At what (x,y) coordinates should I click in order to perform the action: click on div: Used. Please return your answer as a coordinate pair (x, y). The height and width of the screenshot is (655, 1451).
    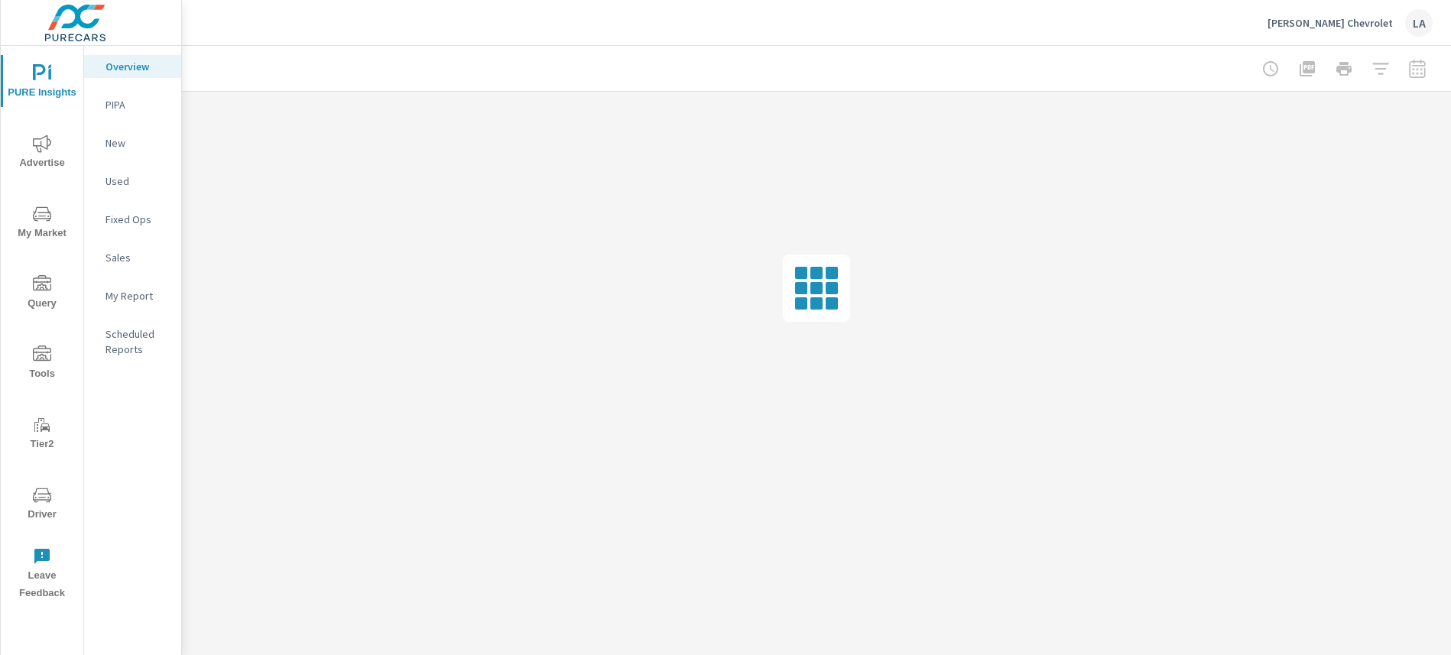
    Looking at the image, I should click on (132, 181).